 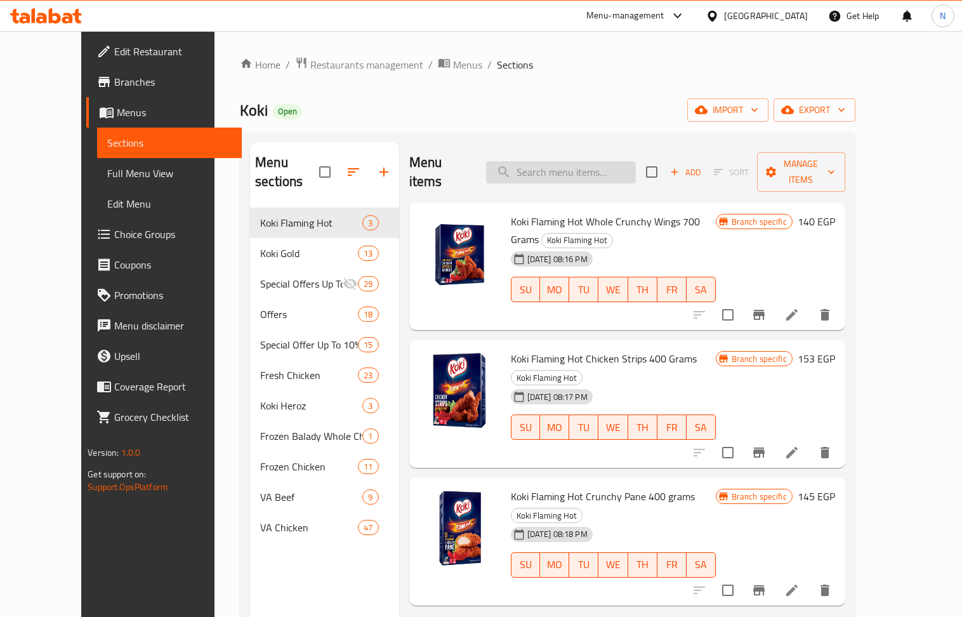 What do you see at coordinates (555, 565) in the screenshot?
I see `button: MO` at bounding box center [555, 565].